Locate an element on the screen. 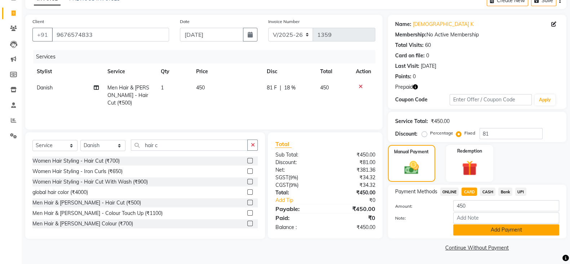  div: Women Hair Styling - Iron Curls (₹650) is located at coordinates (77, 171).